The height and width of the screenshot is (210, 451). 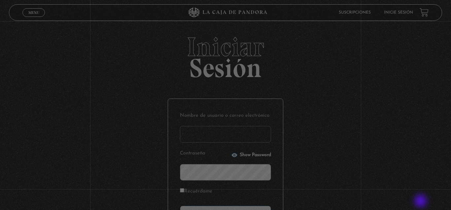 What do you see at coordinates (225, 55) in the screenshot?
I see `h2: Sesión` at bounding box center [225, 55].